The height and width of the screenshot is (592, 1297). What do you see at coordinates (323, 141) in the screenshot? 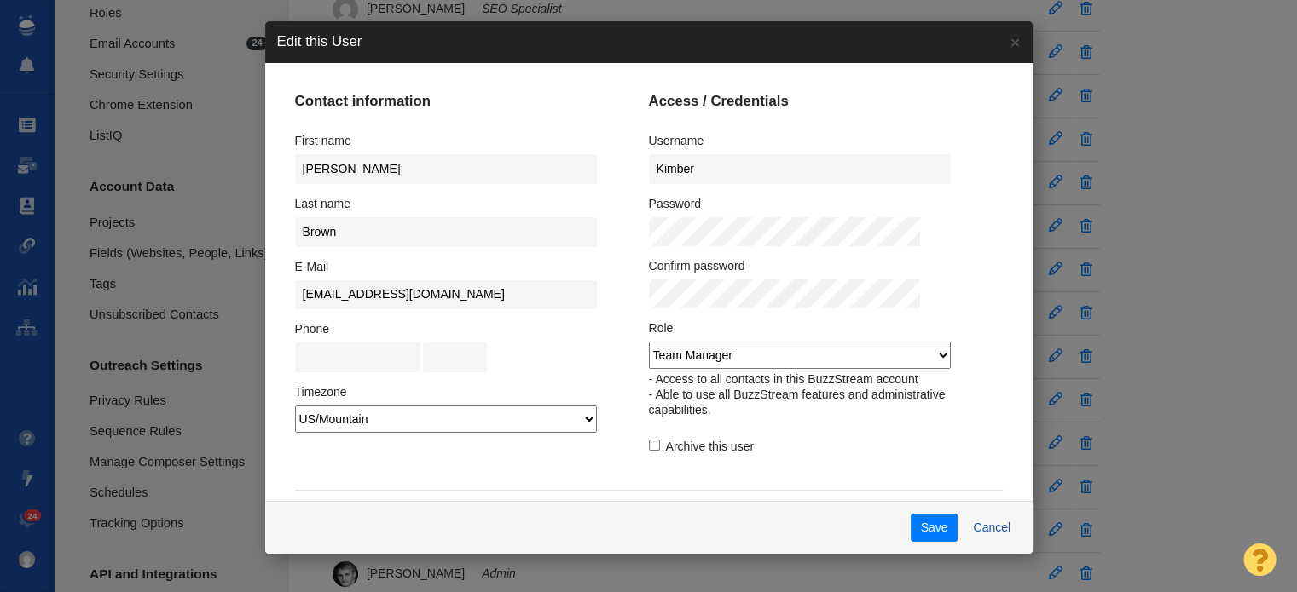
I see `label: First name` at bounding box center [323, 141].